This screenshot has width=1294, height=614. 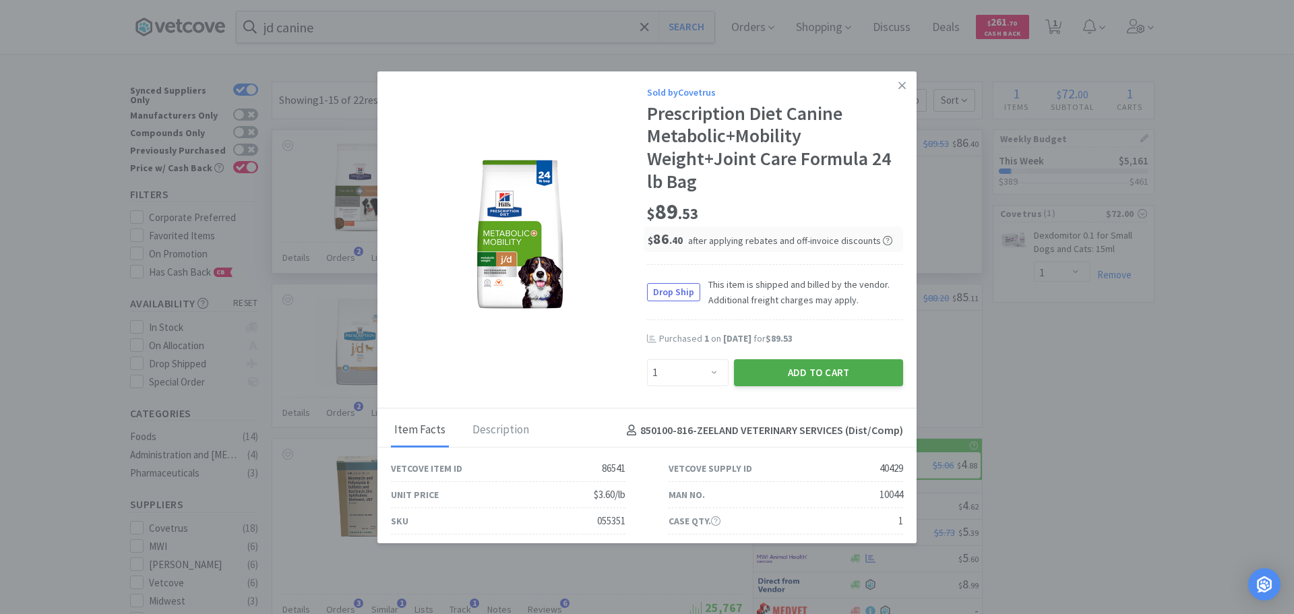 I want to click on div: 055351, so click(x=611, y=521).